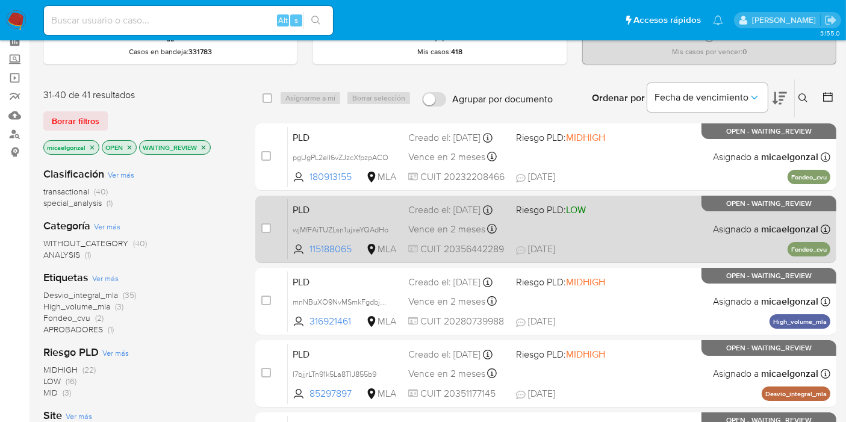  I want to click on span: Alt, so click(283, 20).